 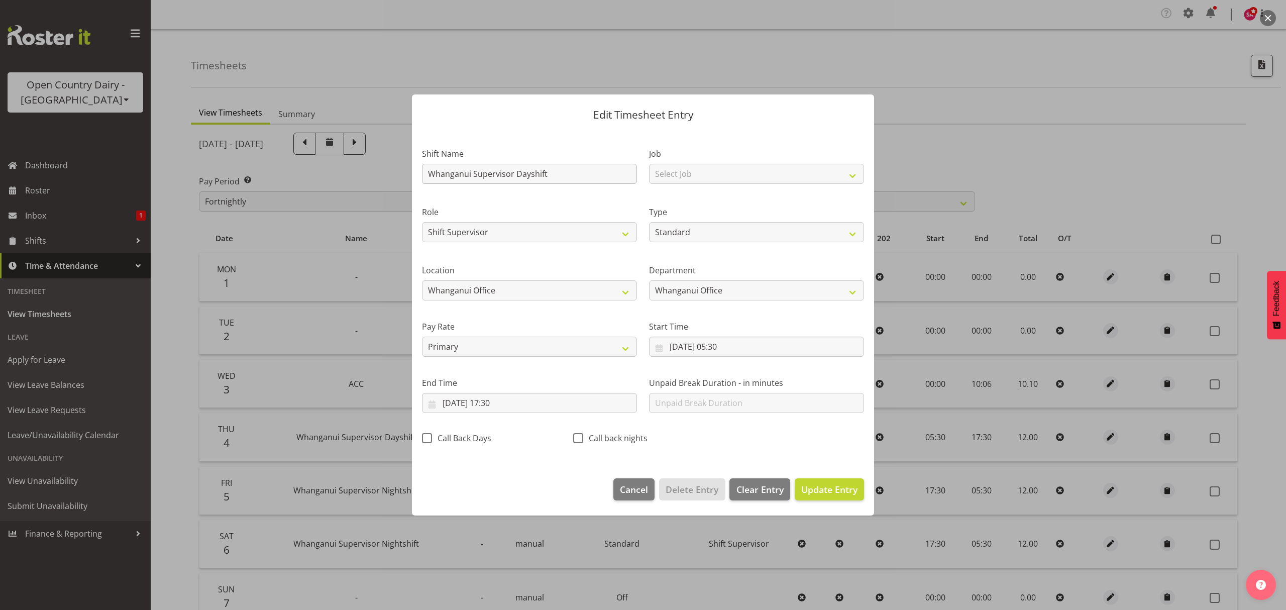 I want to click on button: Cancel, so click(x=634, y=489).